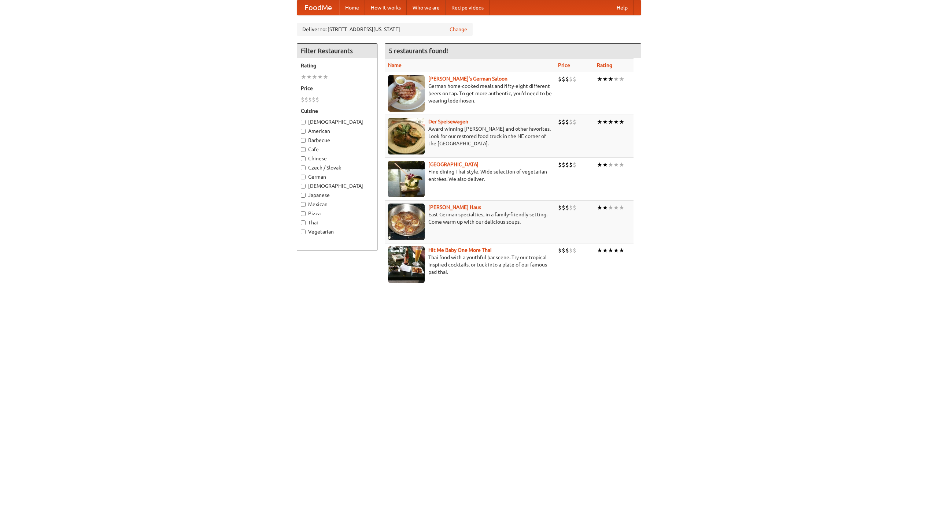 This screenshot has width=938, height=518. What do you see at coordinates (458, 29) in the screenshot?
I see `a: Change` at bounding box center [458, 29].